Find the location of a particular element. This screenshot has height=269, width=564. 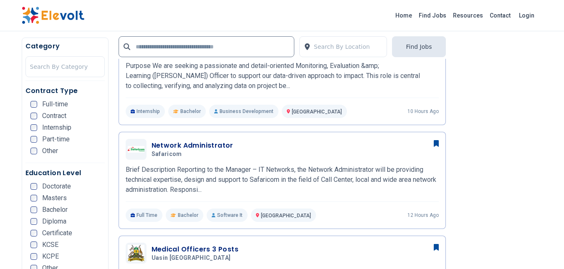

input: Other is located at coordinates (34, 151).